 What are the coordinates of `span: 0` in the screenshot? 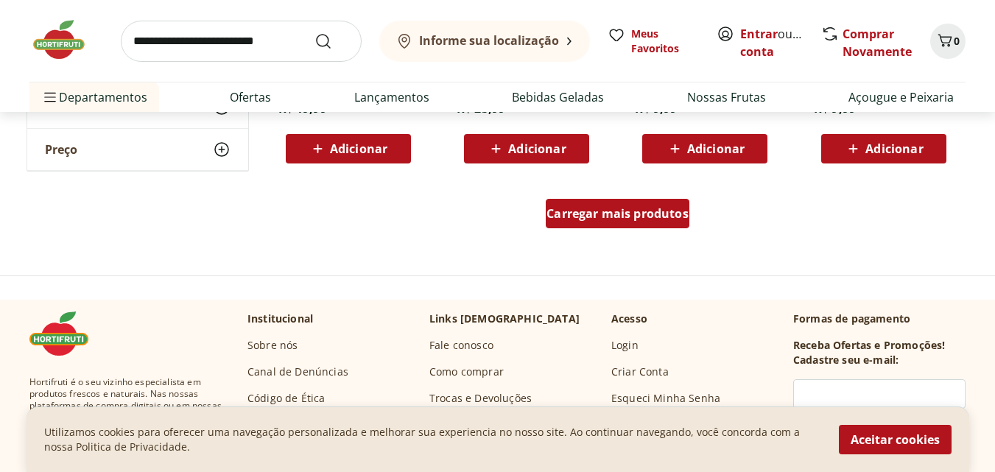 It's located at (956, 40).